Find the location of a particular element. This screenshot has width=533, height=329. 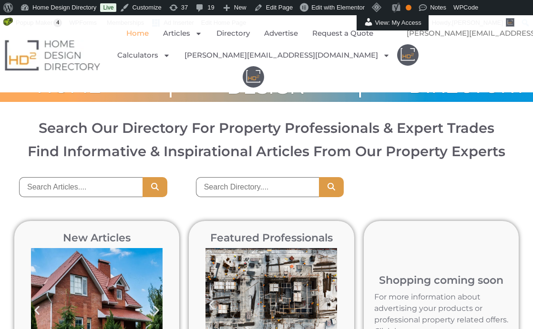

span: View: My Access is located at coordinates (392, 23).